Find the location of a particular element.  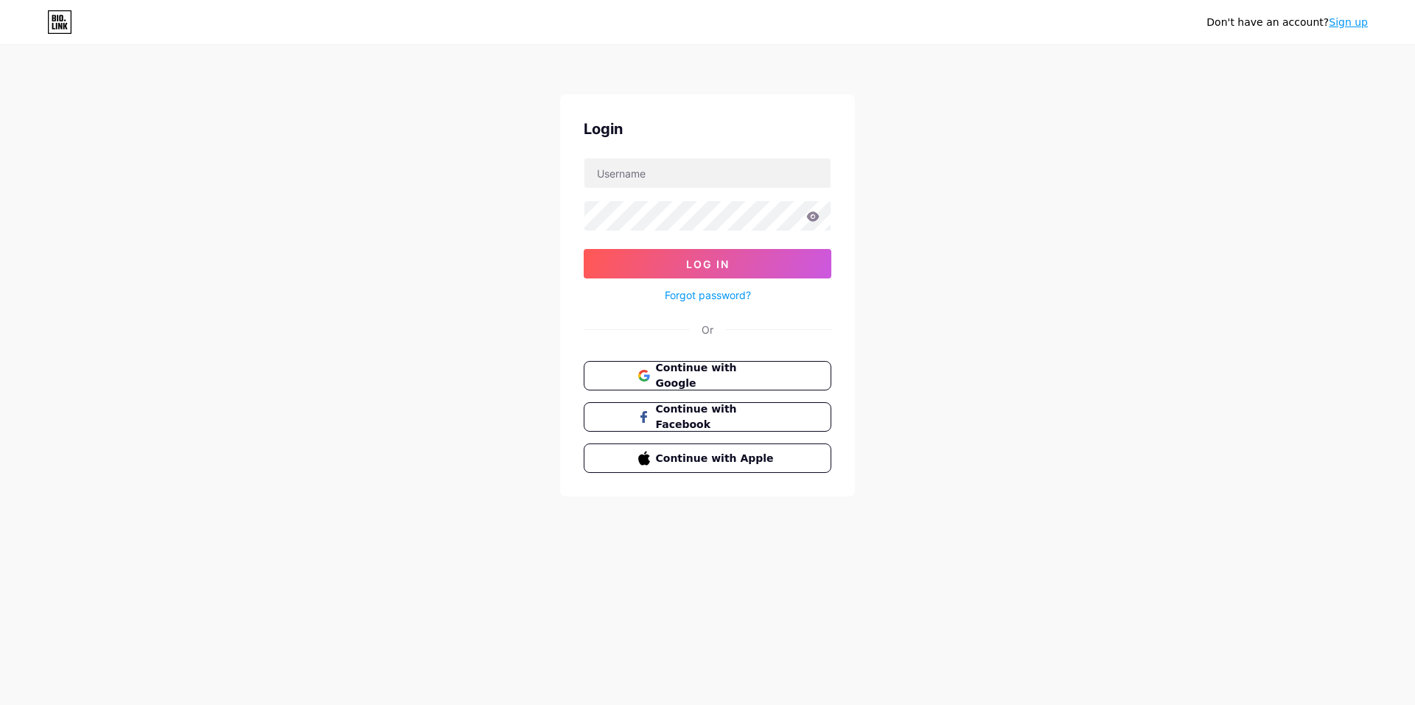

button: Continue with Google is located at coordinates (708, 376).